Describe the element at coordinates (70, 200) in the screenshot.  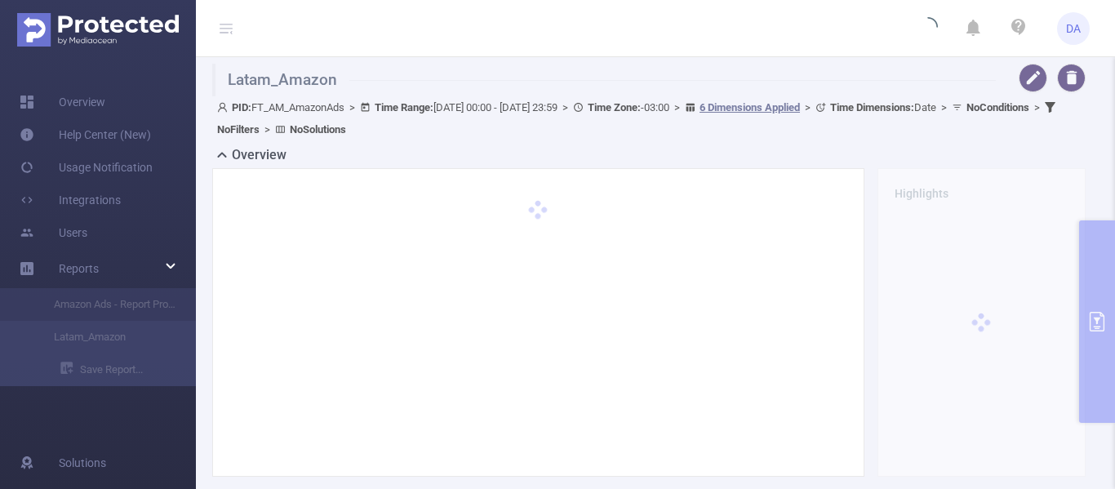
I see `a: Integrations` at that location.